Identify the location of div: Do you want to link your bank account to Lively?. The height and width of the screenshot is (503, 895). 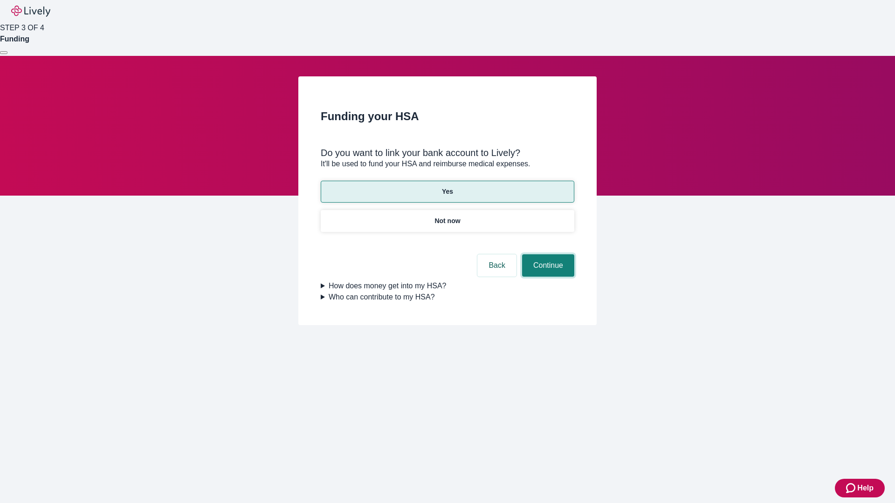
(447, 153).